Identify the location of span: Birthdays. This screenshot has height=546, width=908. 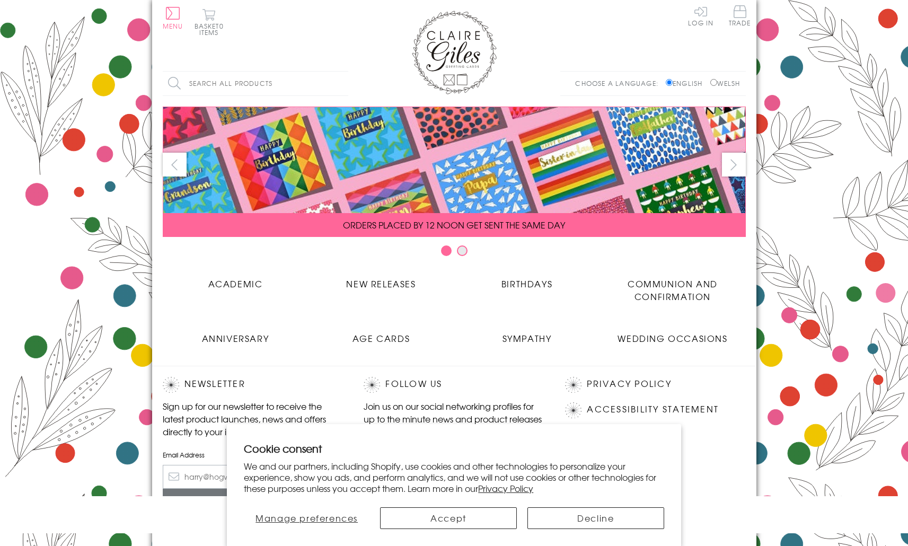
(527, 284).